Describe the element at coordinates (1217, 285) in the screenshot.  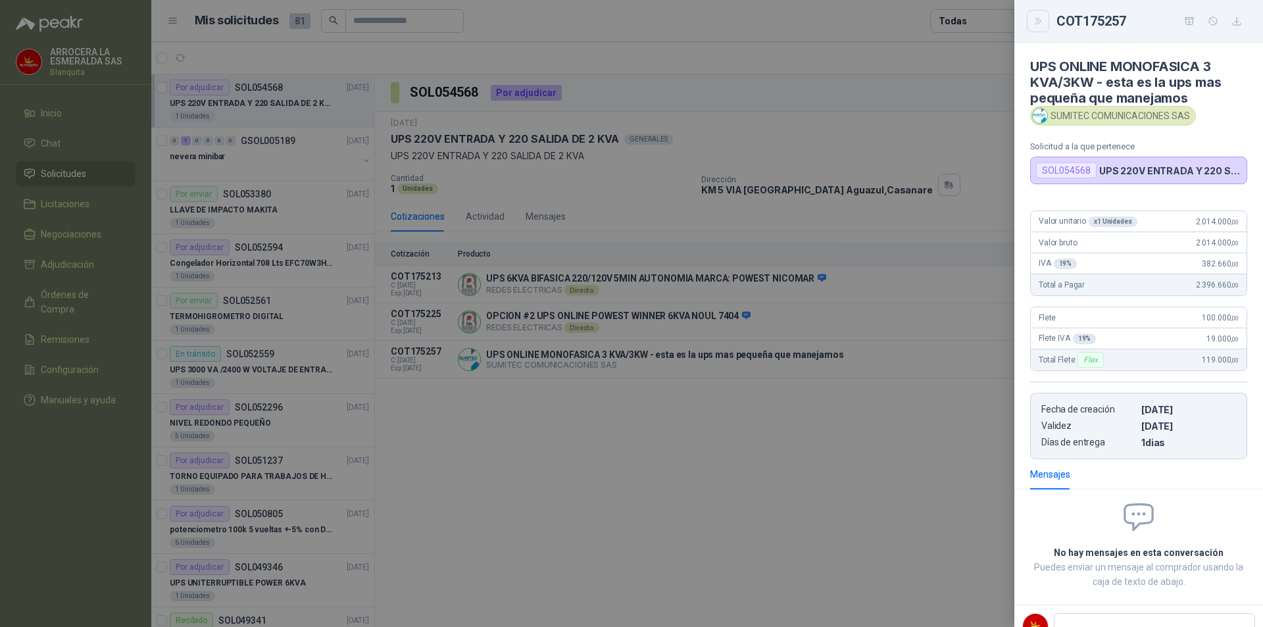
I see `span: 2.396.660` at that location.